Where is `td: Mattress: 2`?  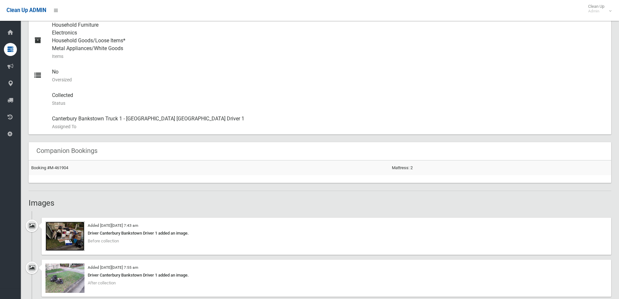
td: Mattress: 2 is located at coordinates (500, 167).